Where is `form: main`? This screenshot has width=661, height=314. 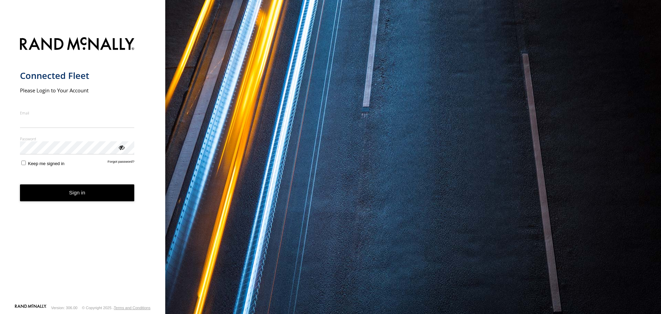 form: main is located at coordinates (83, 168).